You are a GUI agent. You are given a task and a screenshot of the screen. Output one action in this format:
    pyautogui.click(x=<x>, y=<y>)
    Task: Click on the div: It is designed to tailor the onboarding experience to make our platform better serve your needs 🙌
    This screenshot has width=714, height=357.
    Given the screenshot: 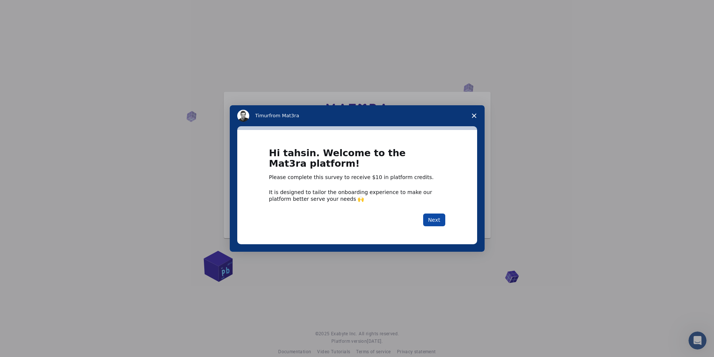 What is the action you would take?
    pyautogui.click(x=357, y=196)
    